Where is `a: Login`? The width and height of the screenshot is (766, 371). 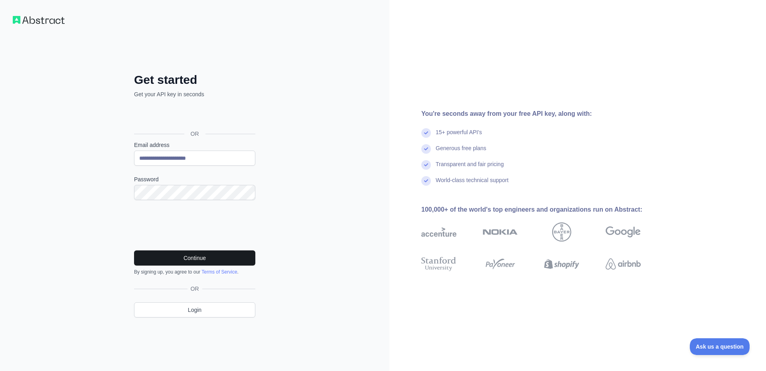 a: Login is located at coordinates (195, 310).